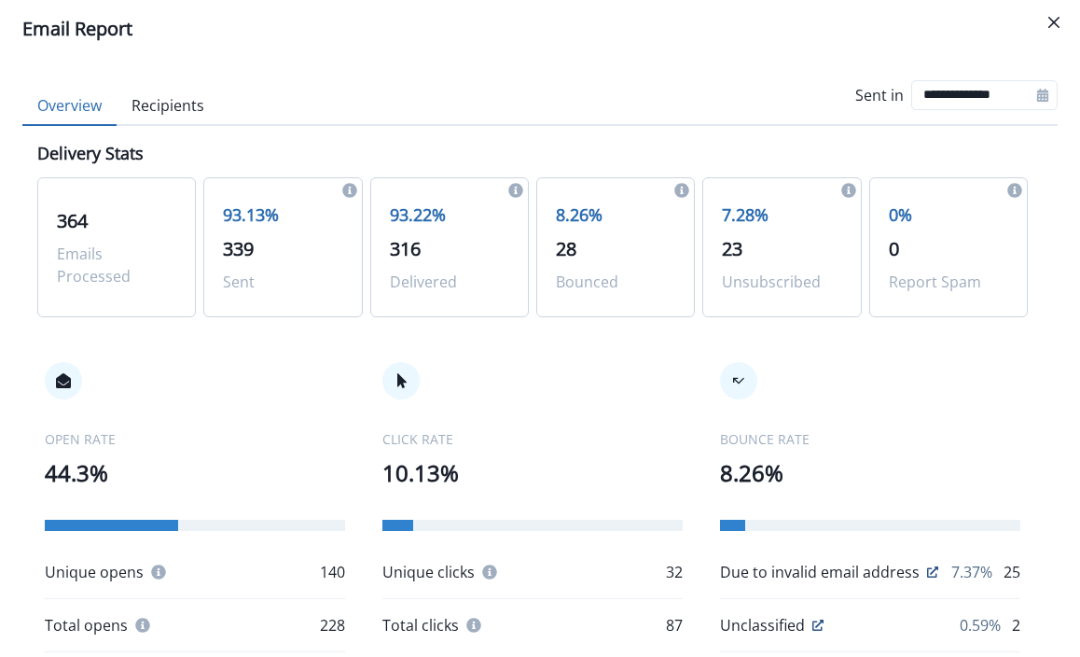 The image size is (1080, 657). What do you see at coordinates (893, 248) in the screenshot?
I see `span: 0` at bounding box center [893, 248].